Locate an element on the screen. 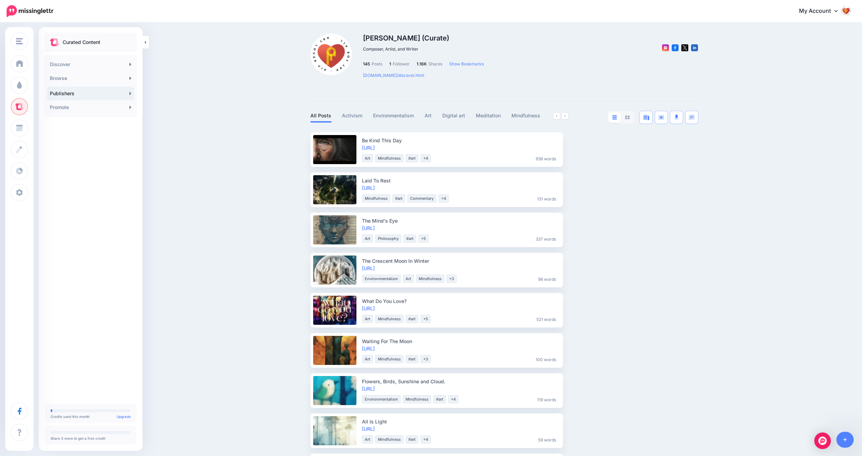 This screenshot has width=862, height=456. img: instagram-square.png is located at coordinates (665, 48).